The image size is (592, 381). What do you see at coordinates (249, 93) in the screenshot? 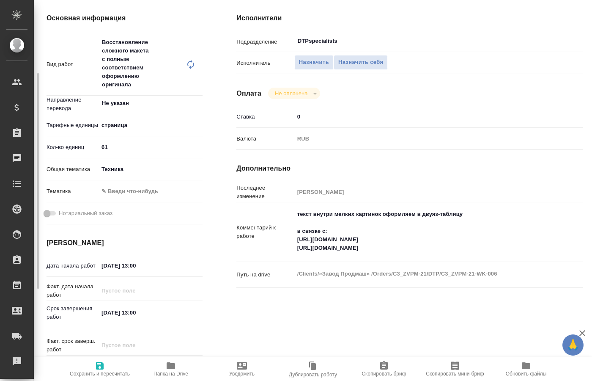
I see `h4: Оплата` at bounding box center [249, 93].